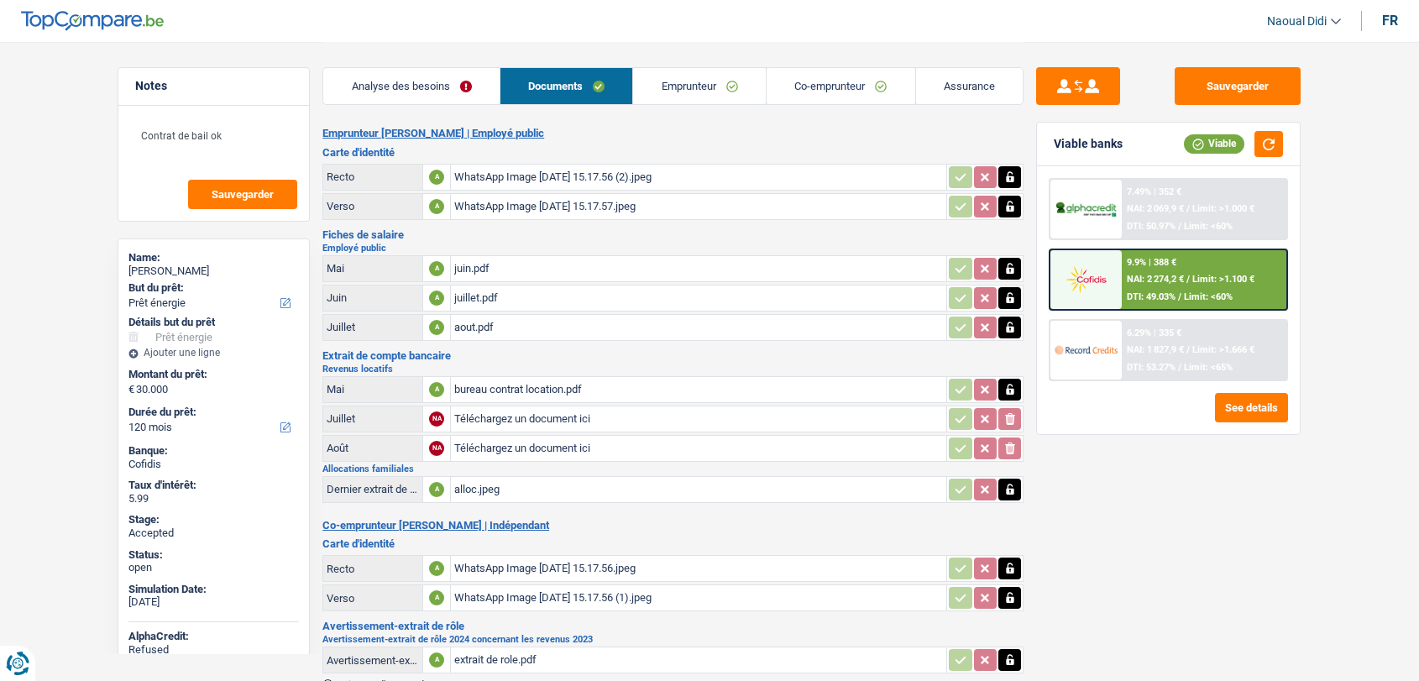 The width and height of the screenshot is (1419, 681). What do you see at coordinates (212, 374) in the screenshot?
I see `label: Montant du prêt:` at bounding box center [212, 374].